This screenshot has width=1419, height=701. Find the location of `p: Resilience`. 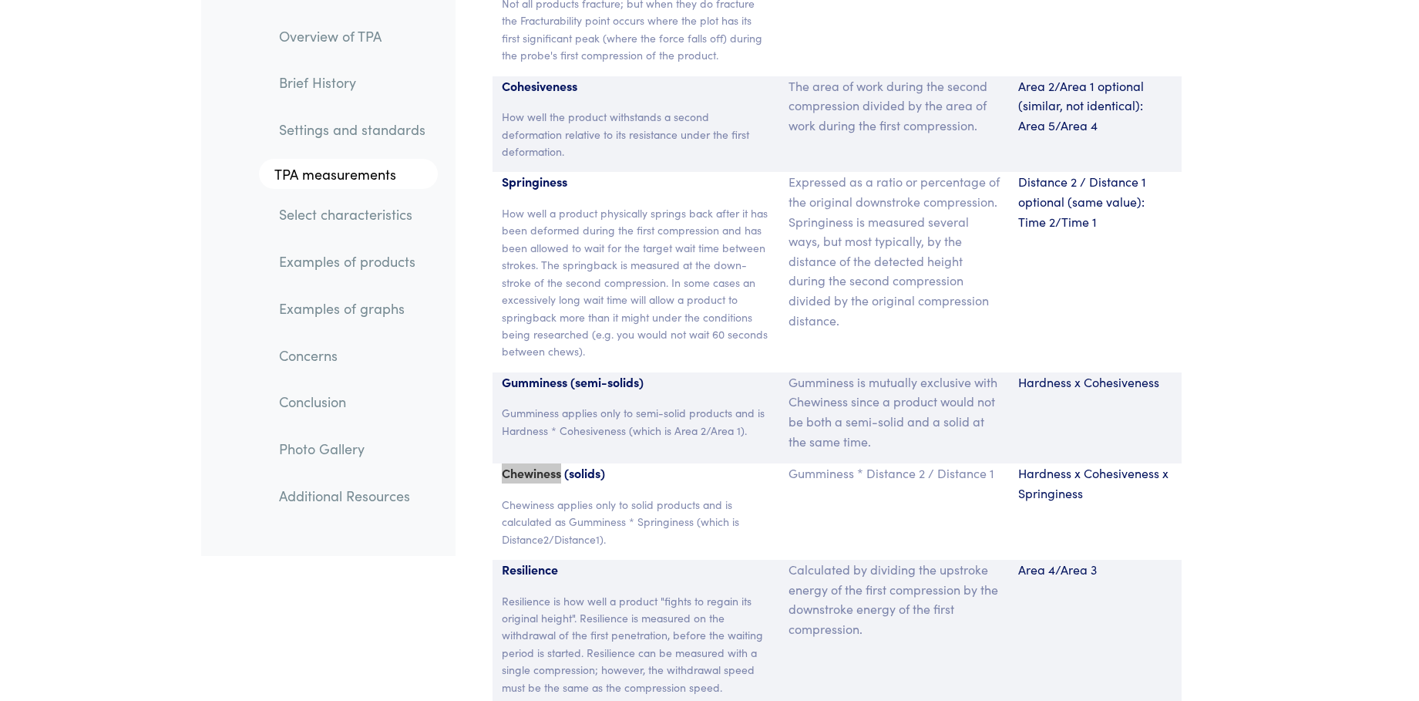

p: Resilience is located at coordinates (636, 570).